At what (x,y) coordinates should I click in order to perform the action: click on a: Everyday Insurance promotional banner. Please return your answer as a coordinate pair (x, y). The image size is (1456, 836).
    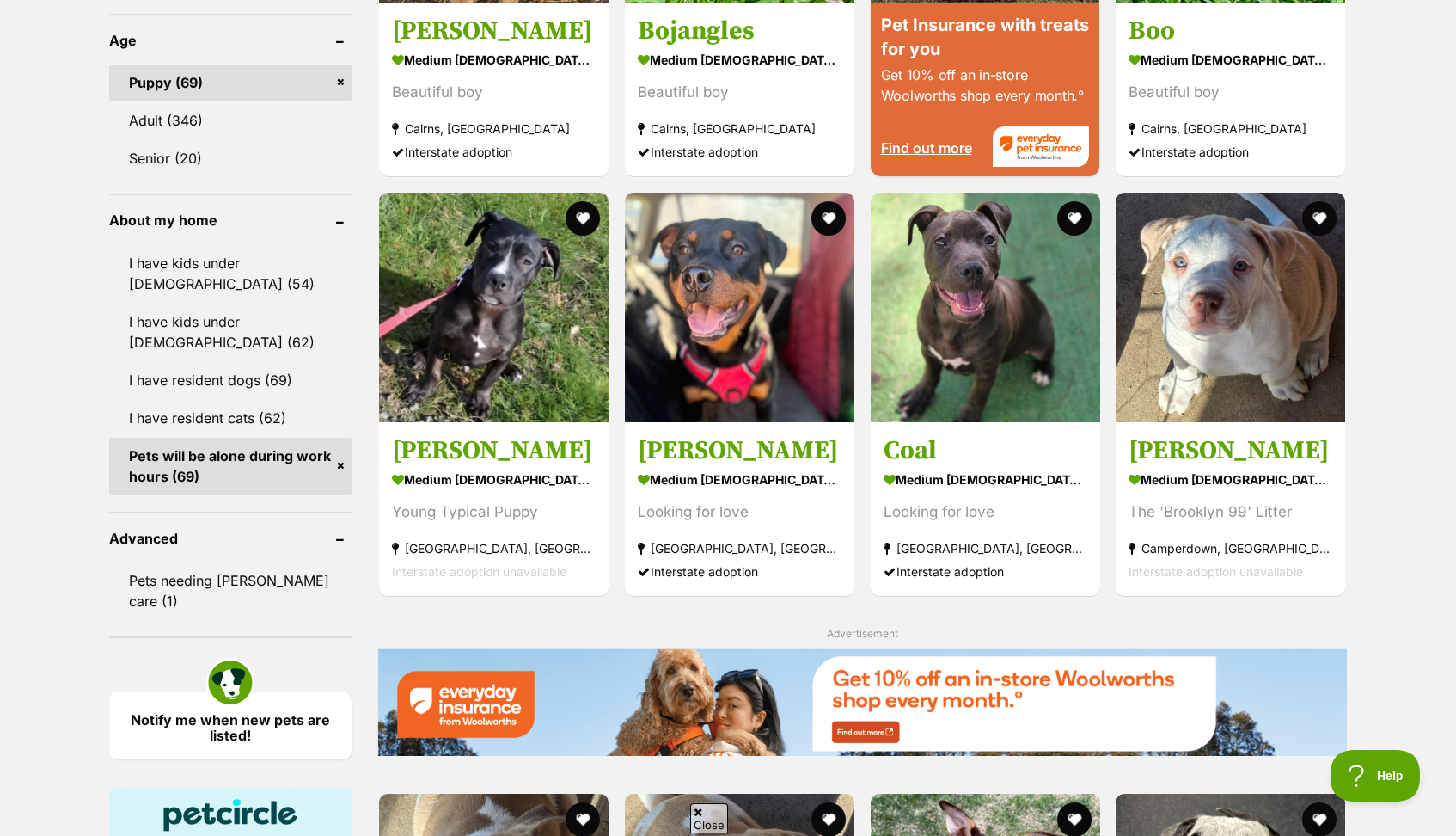
    Looking at the image, I should click on (862, 703).